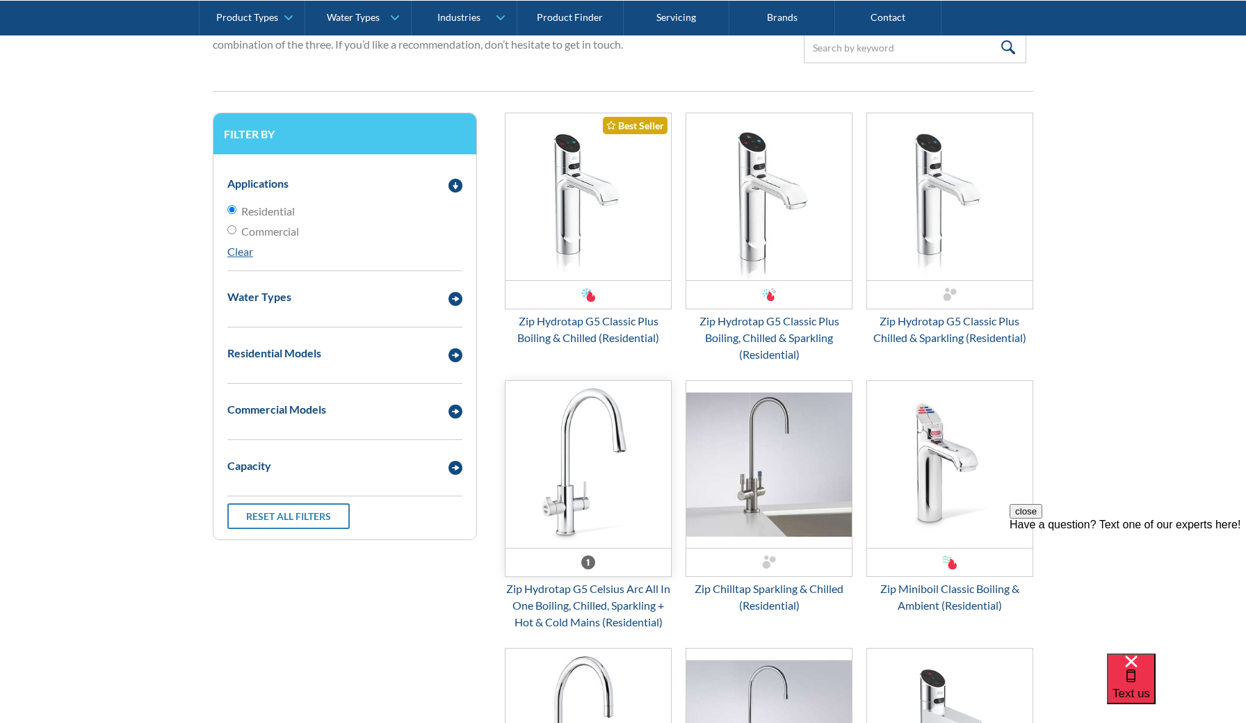  I want to click on input: Search by keyword, so click(915, 47).